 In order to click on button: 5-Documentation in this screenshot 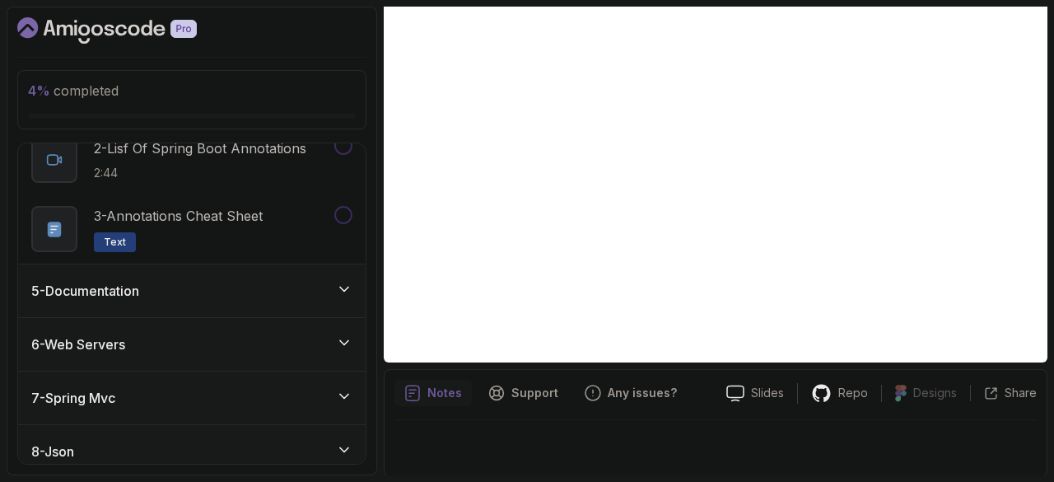, I will do `click(192, 291)`.